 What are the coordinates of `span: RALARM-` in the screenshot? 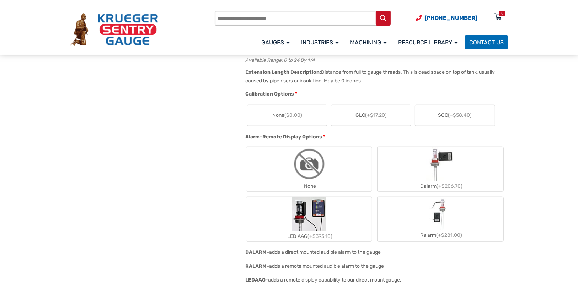 It's located at (257, 266).